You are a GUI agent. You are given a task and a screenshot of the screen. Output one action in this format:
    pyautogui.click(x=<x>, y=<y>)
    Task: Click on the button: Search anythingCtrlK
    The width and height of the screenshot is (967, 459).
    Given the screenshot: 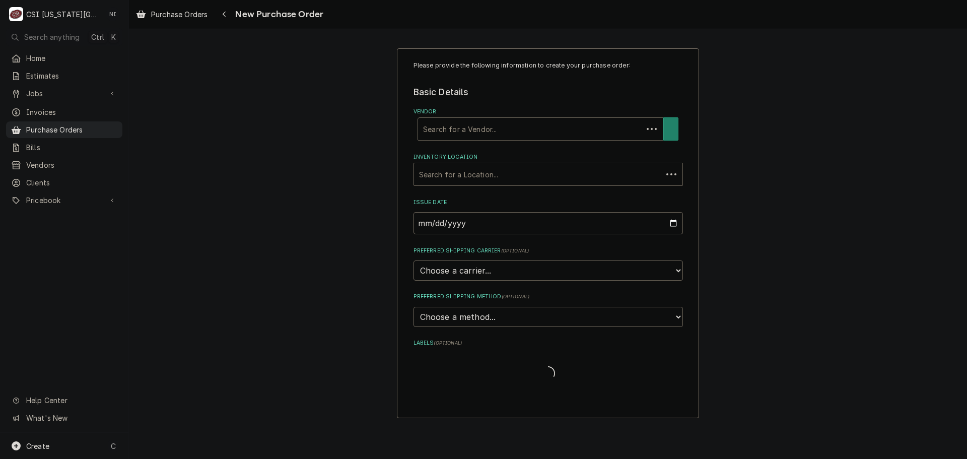 What is the action you would take?
    pyautogui.click(x=64, y=37)
    